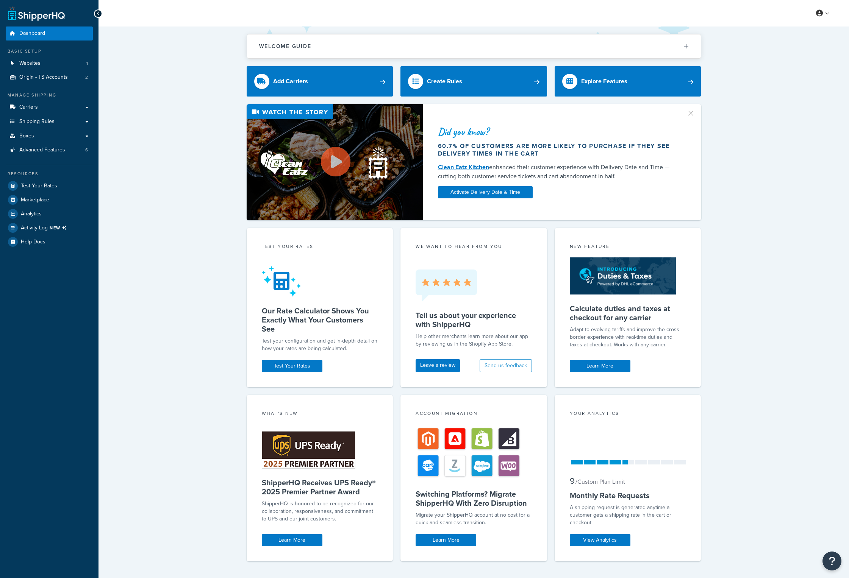 This screenshot has width=849, height=578. Describe the element at coordinates (49, 228) in the screenshot. I see `li: [object Object]` at that location.